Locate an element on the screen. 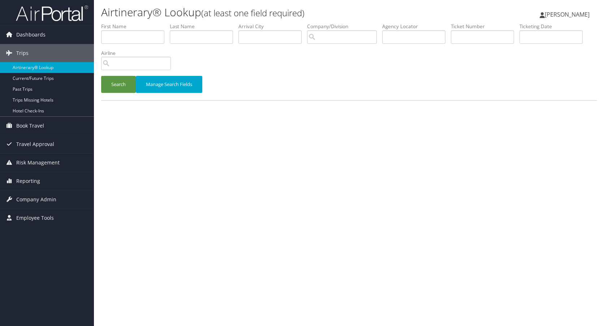  label: Arrival City is located at coordinates (273, 26).